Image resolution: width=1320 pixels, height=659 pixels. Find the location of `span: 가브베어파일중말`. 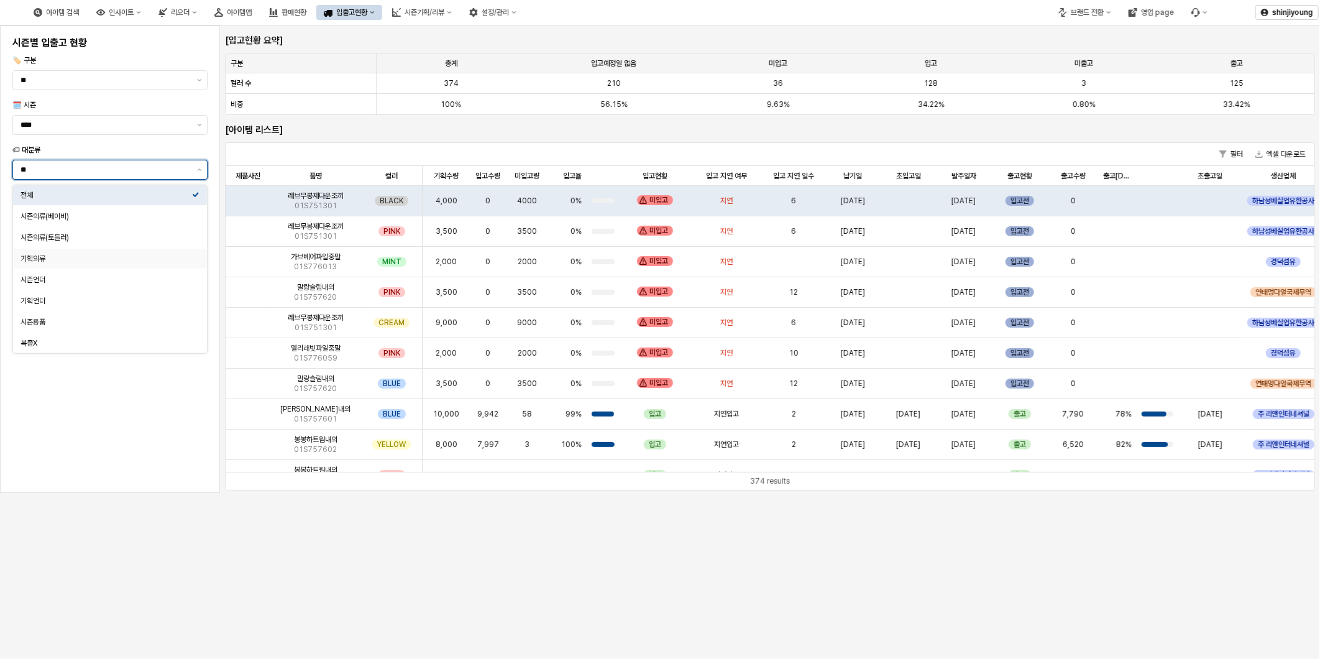

span: 가브베어파일중말 is located at coordinates (316, 257).